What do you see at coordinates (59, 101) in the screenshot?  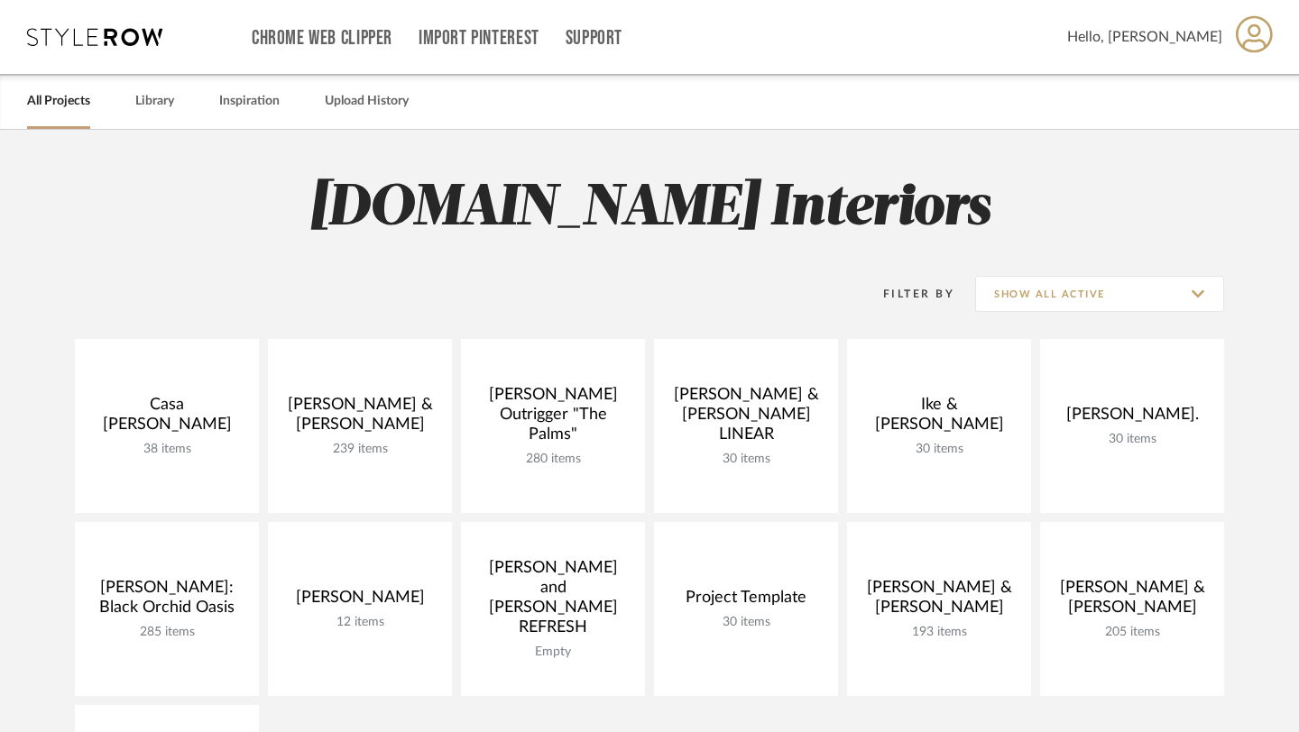 I see `a: All Projects` at bounding box center [59, 101].